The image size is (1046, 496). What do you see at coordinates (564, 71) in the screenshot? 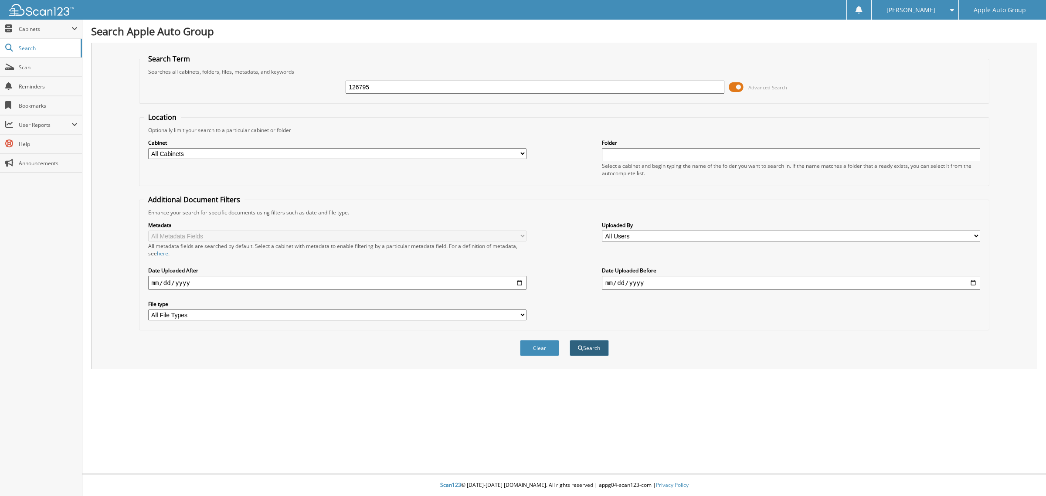
I see `div: Searches all cabinets, folders, files, metadata, and keywords` at bounding box center [564, 71].